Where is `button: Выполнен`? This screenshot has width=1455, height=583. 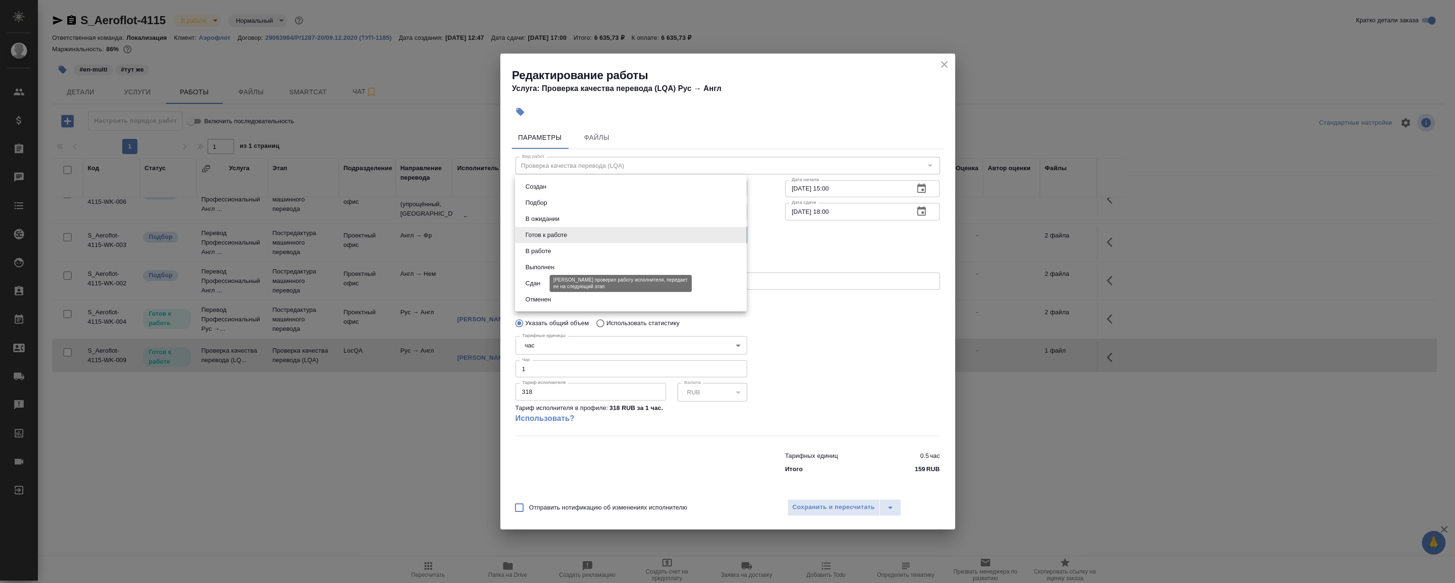
button: Выполнен is located at coordinates (540, 267).